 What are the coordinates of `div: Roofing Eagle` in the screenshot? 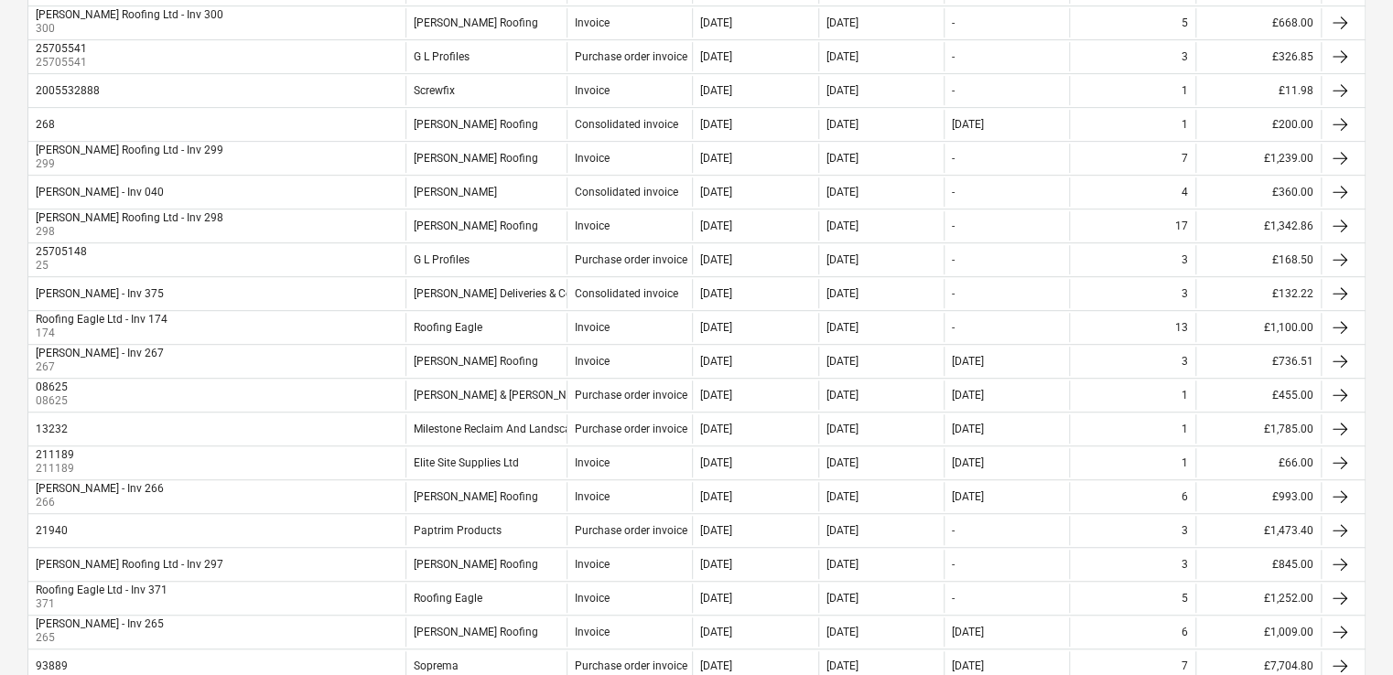 It's located at (447, 328).